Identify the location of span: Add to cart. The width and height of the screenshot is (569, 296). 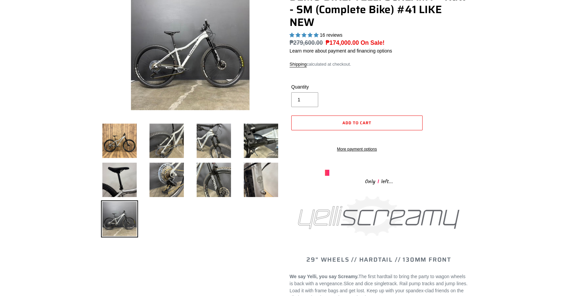
(357, 123).